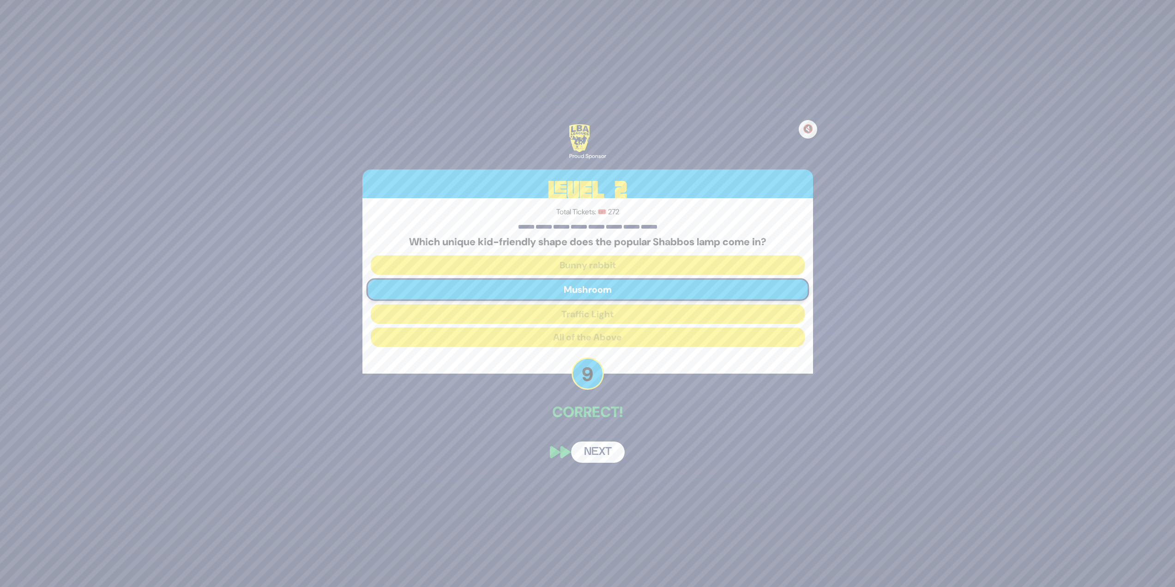 This screenshot has height=587, width=1175. I want to click on button: Mushroom, so click(587, 290).